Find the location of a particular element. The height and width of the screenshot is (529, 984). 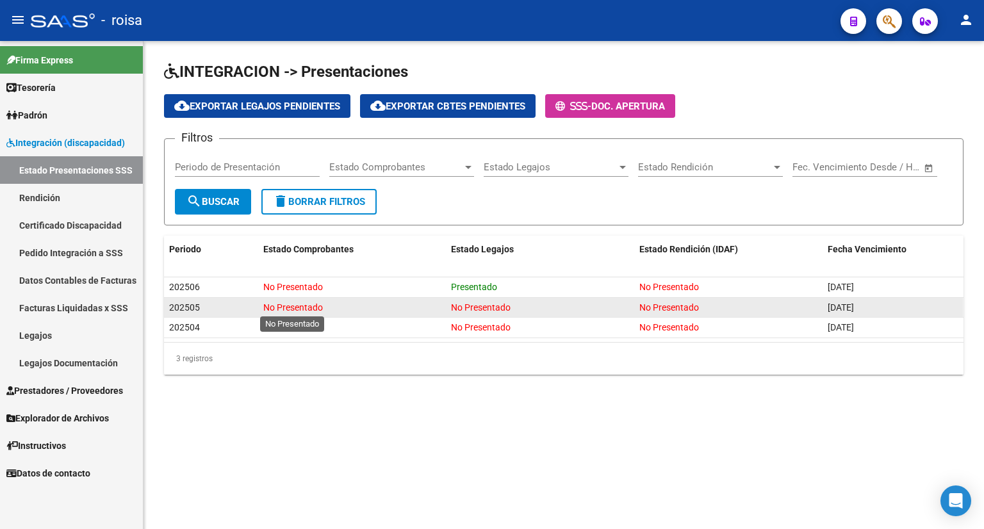

span: Padrón is located at coordinates (27, 115).